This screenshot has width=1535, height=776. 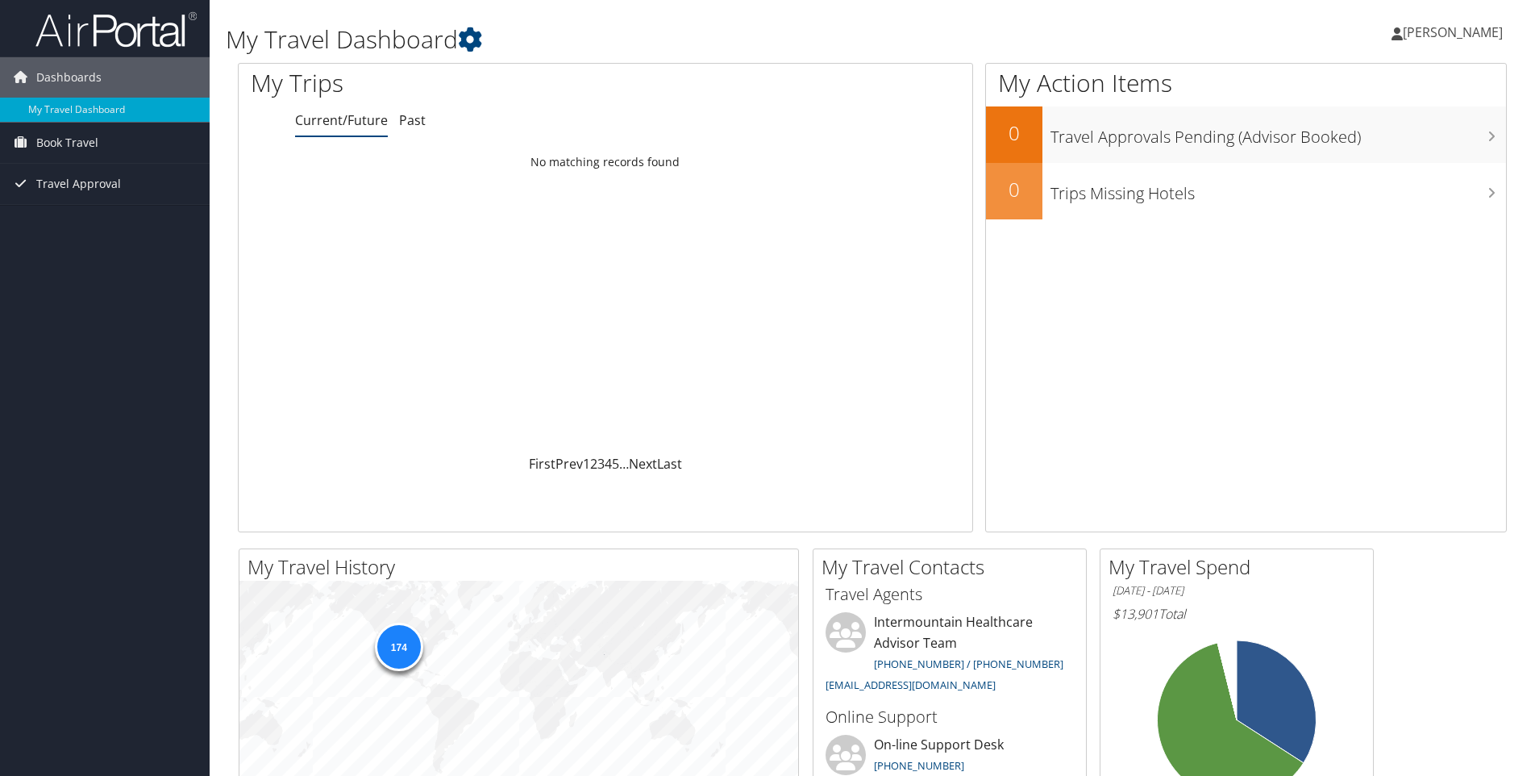 I want to click on h3: Travel Approvals Pending (Advisor Booked), so click(x=1278, y=133).